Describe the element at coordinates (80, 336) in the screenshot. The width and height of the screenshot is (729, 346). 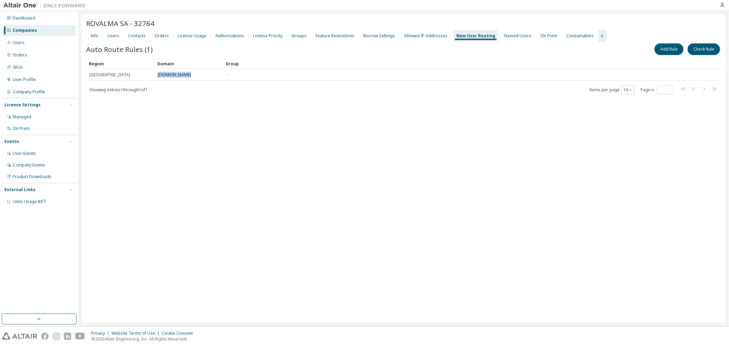
I see `img: youtube.svg` at that location.